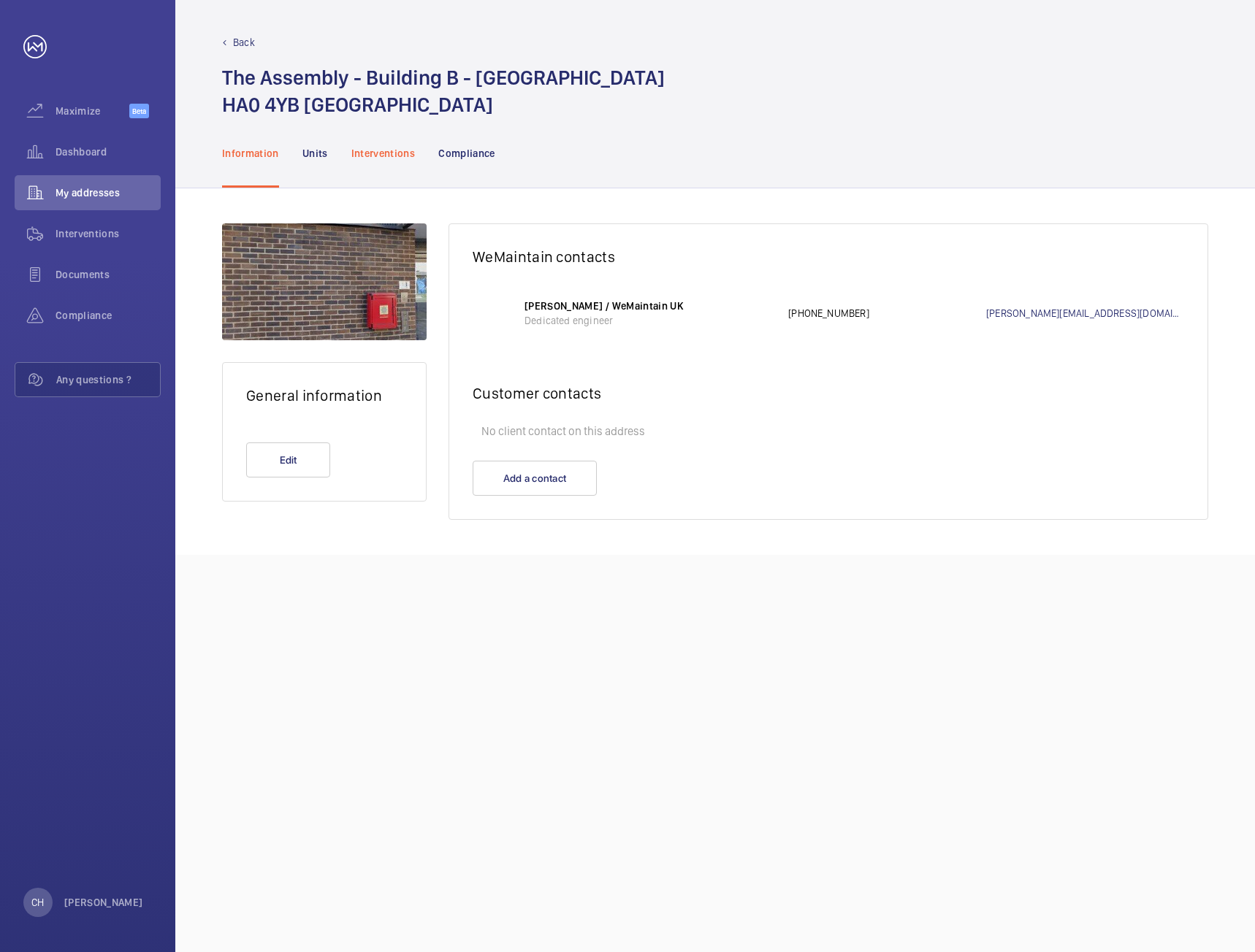  Describe the element at coordinates (384, 153) in the screenshot. I see `p: Interventions` at that location.